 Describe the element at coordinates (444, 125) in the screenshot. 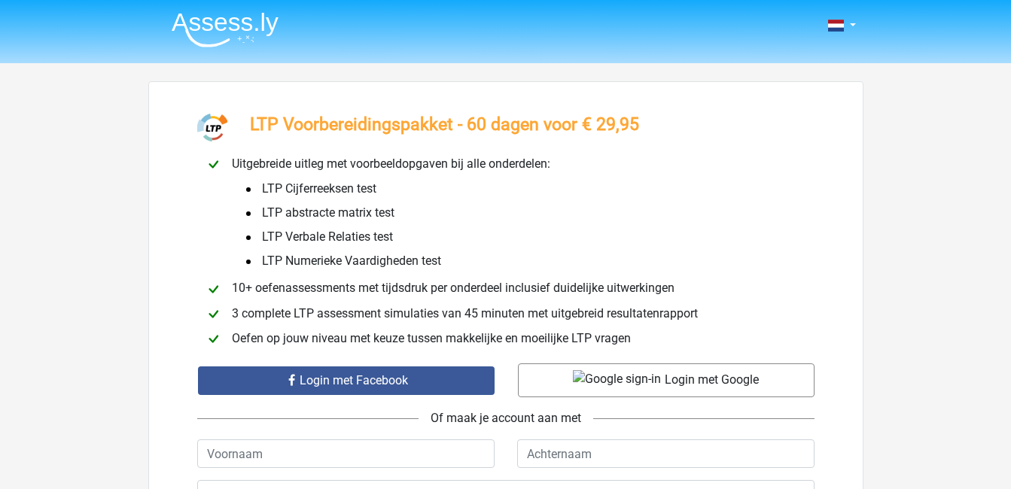

I see `h3: LTP Voorbereidingspakket - 60 dagen voor € 29,95` at that location.